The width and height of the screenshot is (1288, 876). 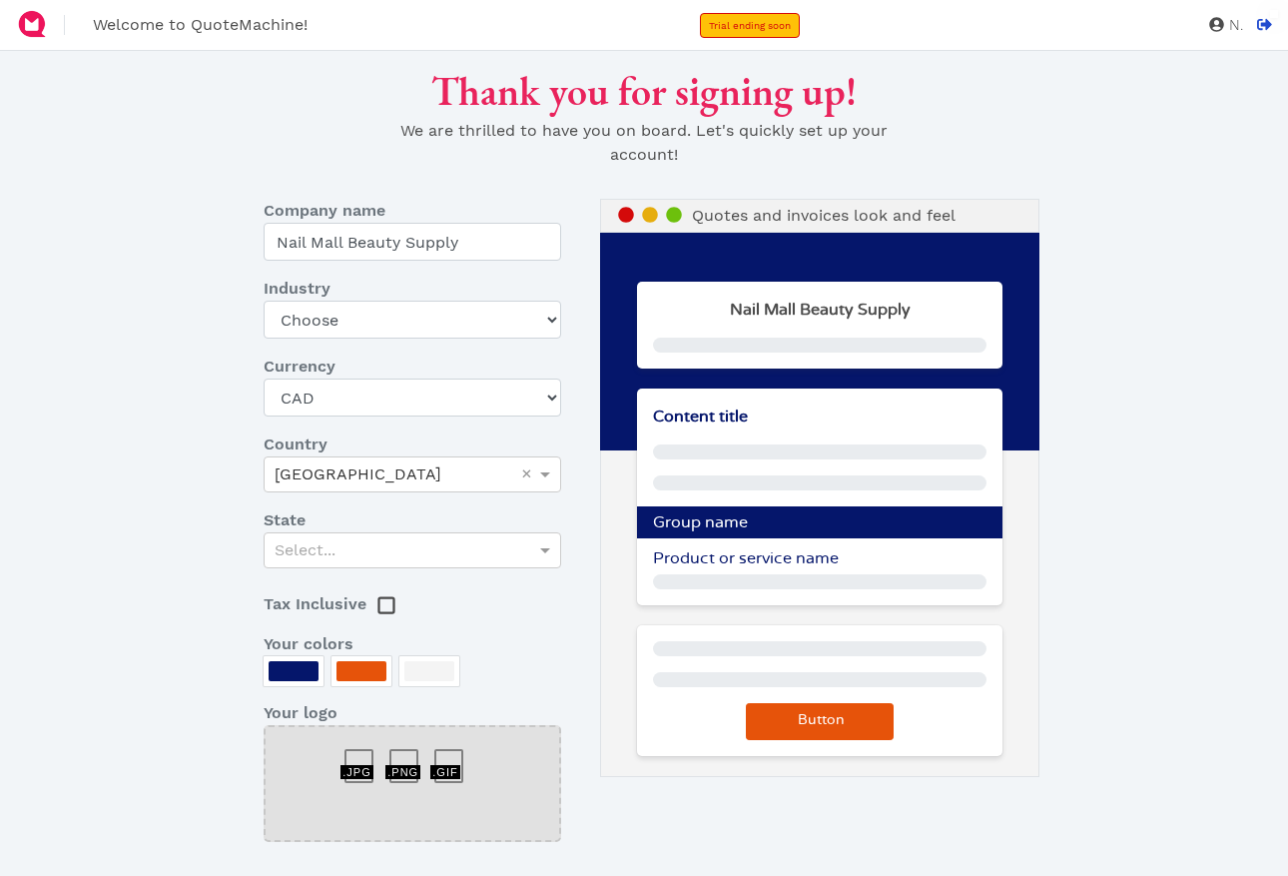 I want to click on span: Industry, so click(x=297, y=289).